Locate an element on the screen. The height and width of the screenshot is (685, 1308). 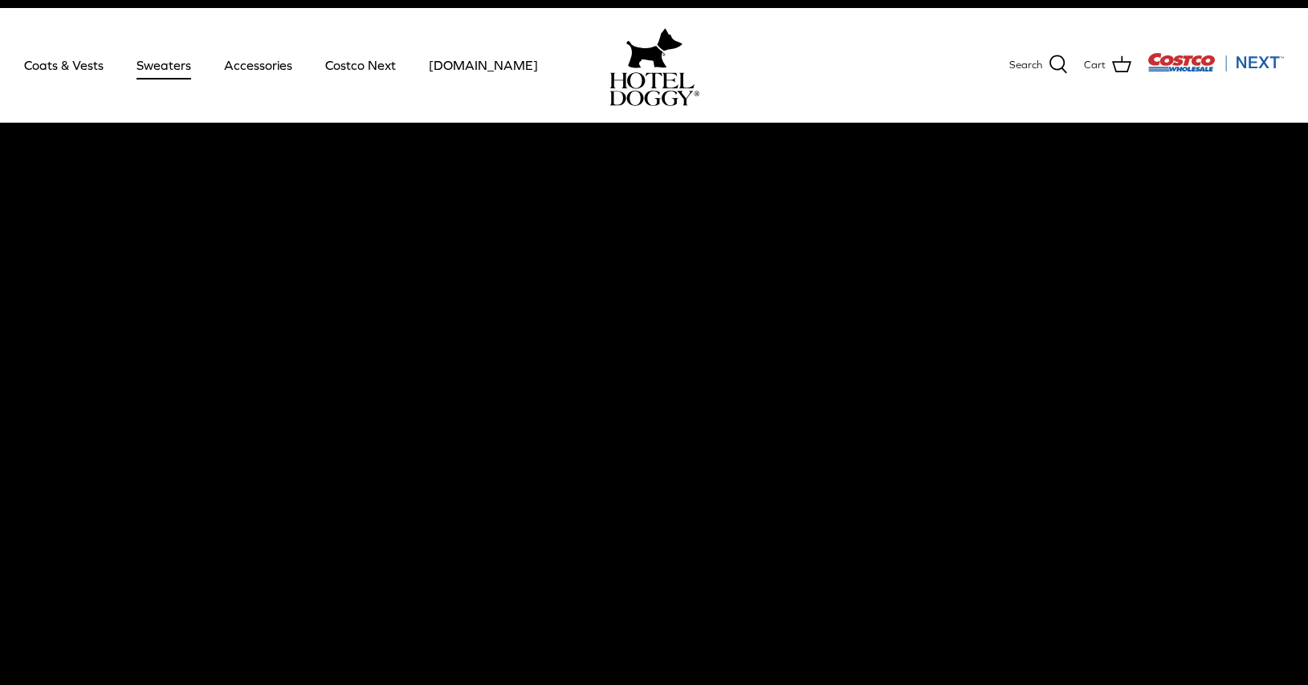
a: Coats & Vests is located at coordinates (63, 65).